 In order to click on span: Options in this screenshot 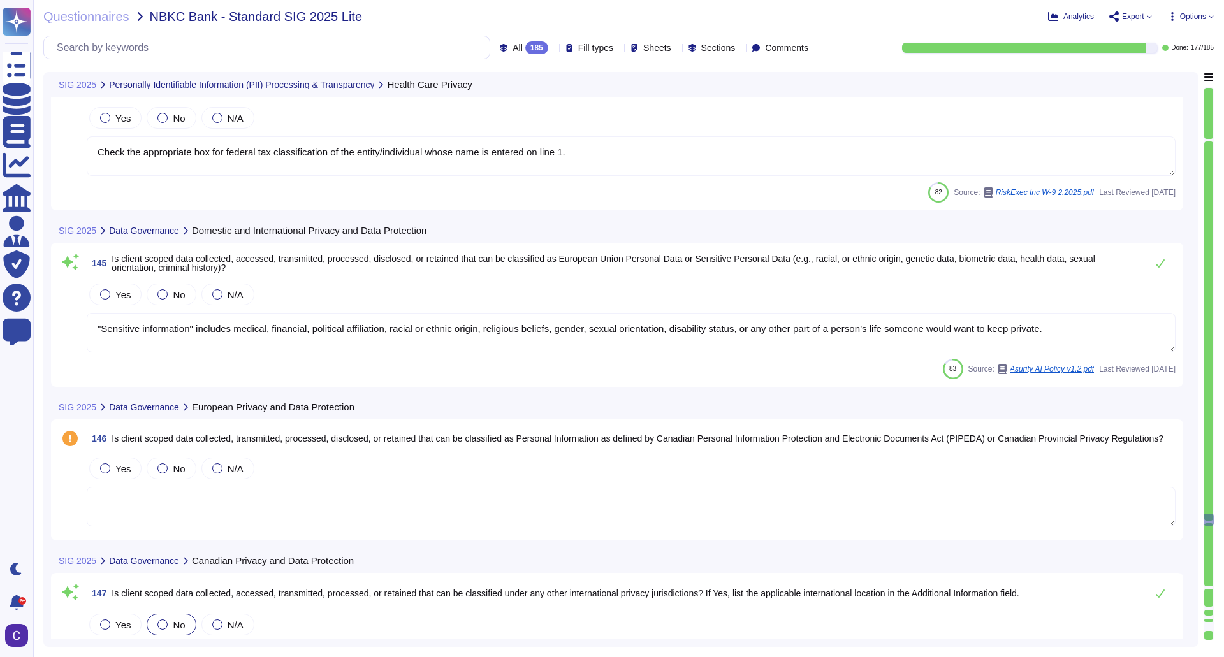, I will do `click(1193, 17)`.